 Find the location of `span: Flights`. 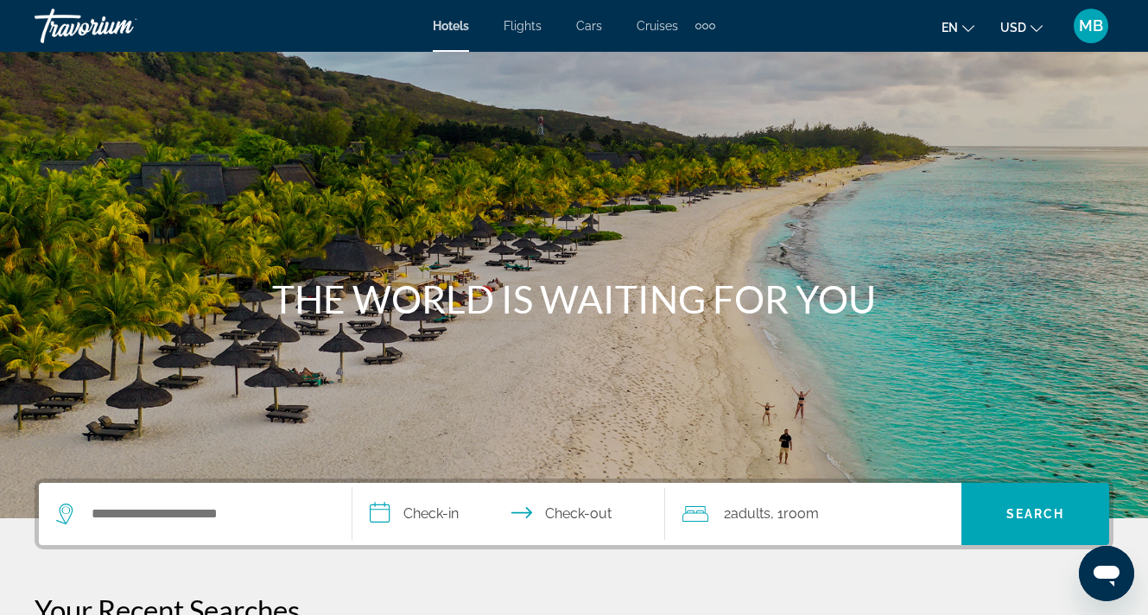

span: Flights is located at coordinates (522, 26).